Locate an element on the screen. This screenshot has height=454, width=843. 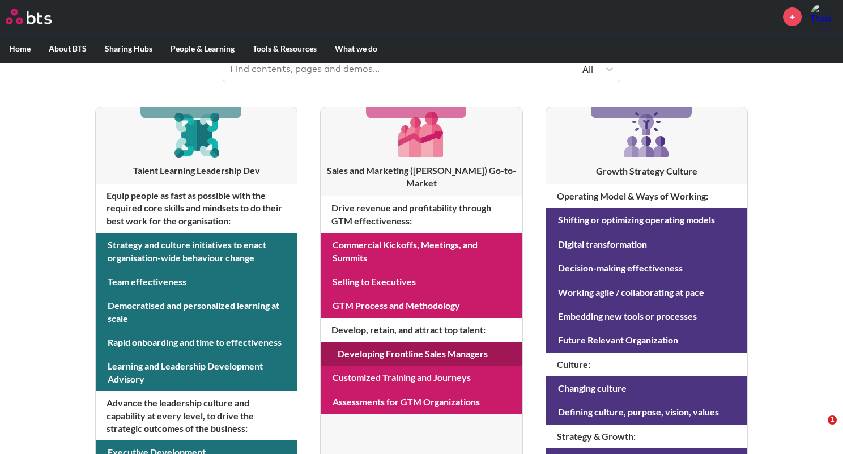
a: Profile is located at coordinates (824, 16).